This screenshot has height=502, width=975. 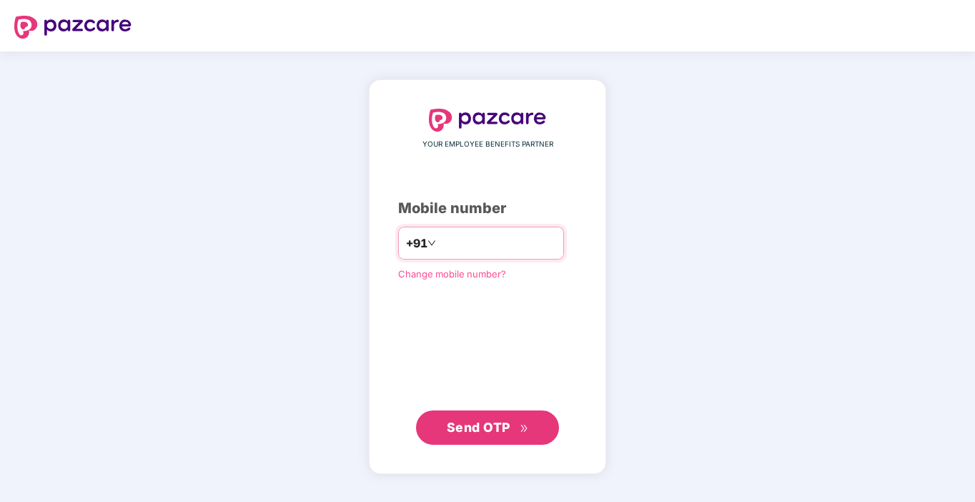 I want to click on span: Send OTP, so click(x=478, y=427).